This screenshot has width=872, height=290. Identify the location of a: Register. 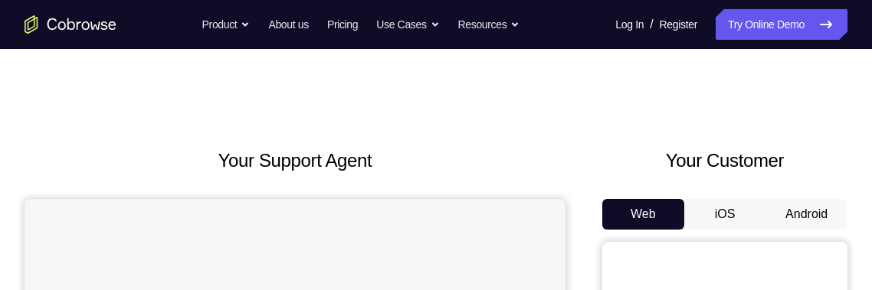
(678, 25).